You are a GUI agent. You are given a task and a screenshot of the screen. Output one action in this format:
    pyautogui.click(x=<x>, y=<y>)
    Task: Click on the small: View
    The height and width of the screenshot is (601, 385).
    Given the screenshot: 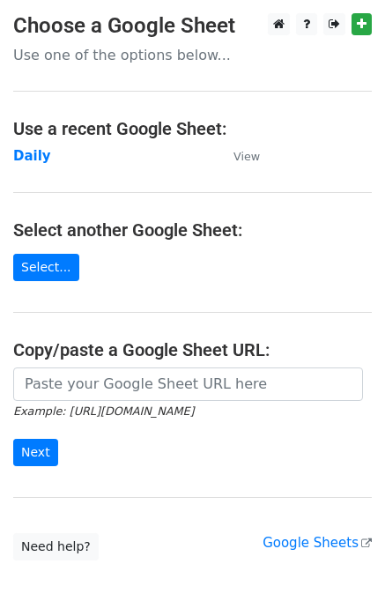 What is the action you would take?
    pyautogui.click(x=247, y=156)
    